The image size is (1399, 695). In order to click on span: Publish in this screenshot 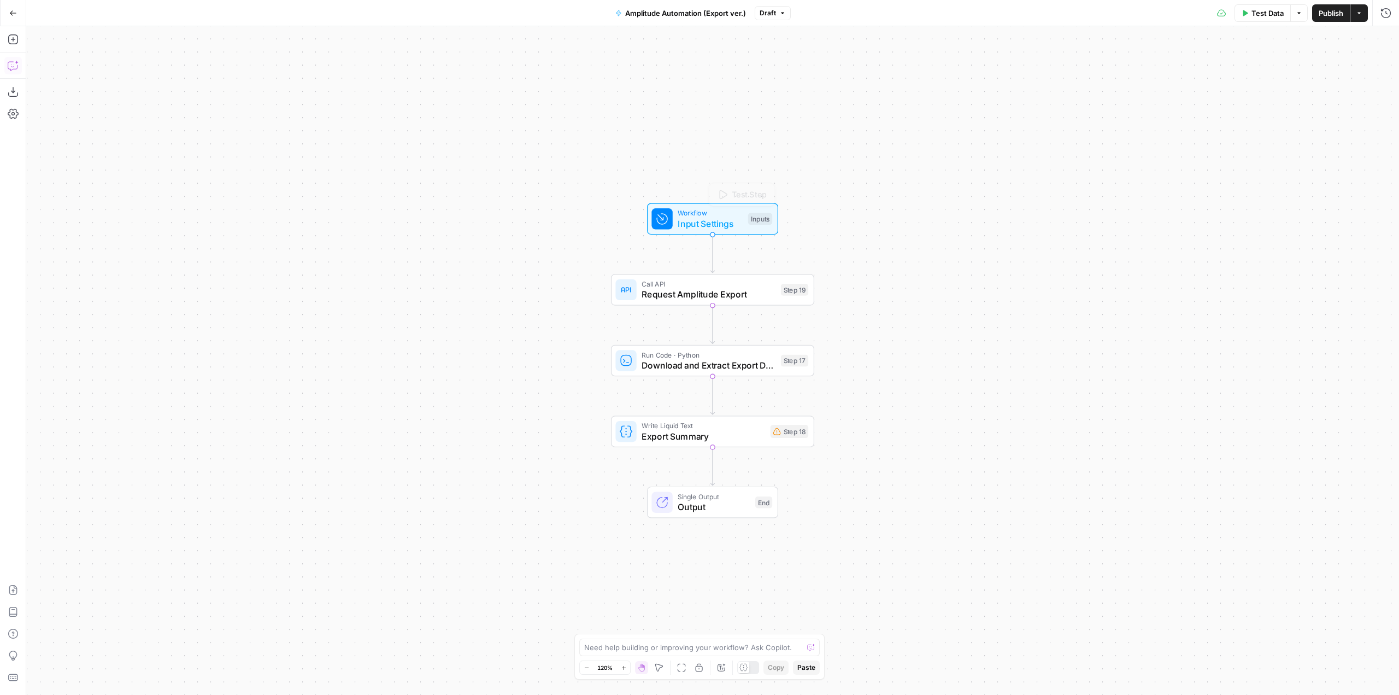, I will do `click(1331, 13)`.